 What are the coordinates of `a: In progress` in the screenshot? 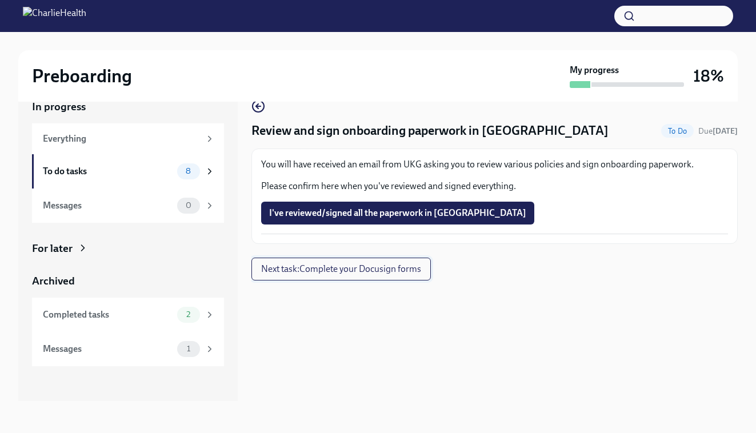 It's located at (128, 107).